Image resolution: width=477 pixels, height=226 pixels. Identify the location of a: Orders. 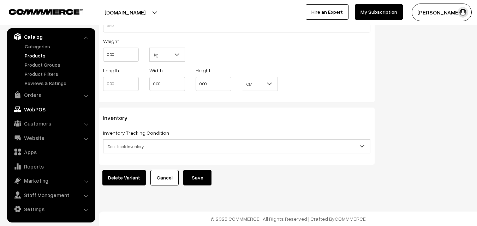
(51, 95).